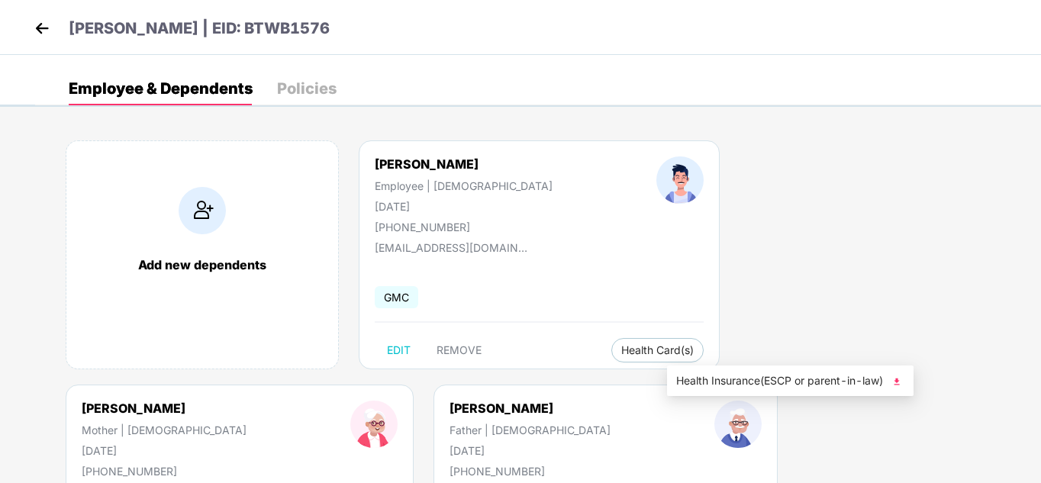  I want to click on img: svg+xml;base64,PHN2ZyB4bWxucz0iaHR0cDovL3d3dy53My5vcmcvMjAwMC9zdmciIHhtbG5zOnhsaW5rPSJodHRwOi8vd3..., so click(896, 381).